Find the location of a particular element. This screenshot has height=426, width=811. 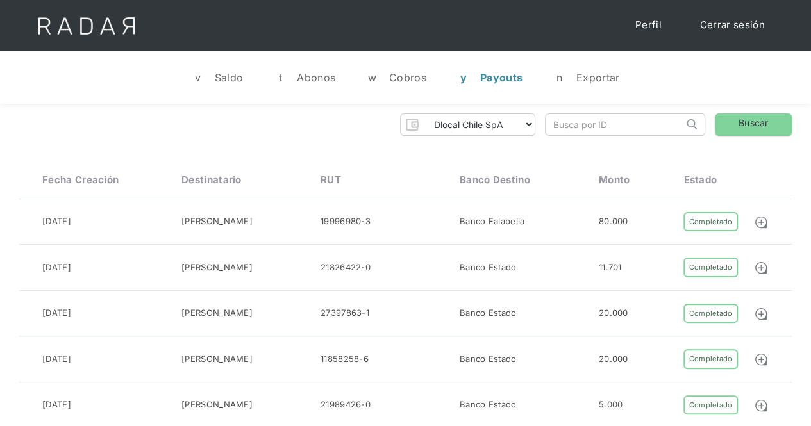

div: Estado is located at coordinates (700, 180).